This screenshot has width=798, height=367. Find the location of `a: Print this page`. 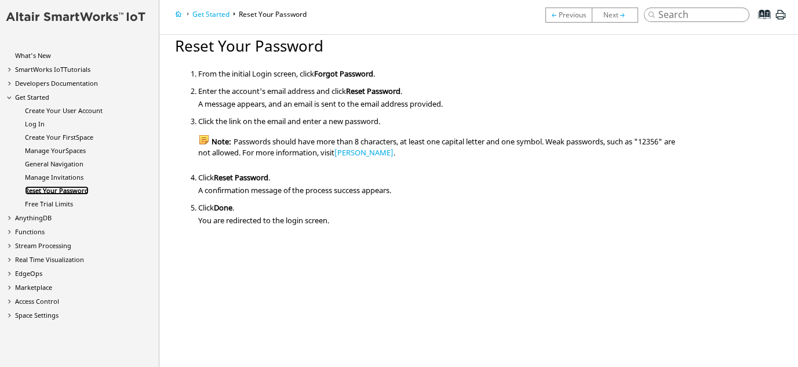

a: Print this page is located at coordinates (780, 19).